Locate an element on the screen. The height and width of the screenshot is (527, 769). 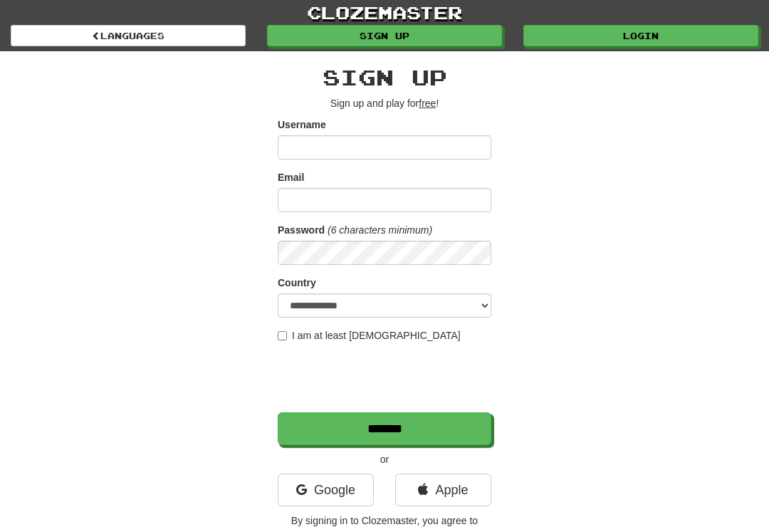
label: Country is located at coordinates (297, 283).